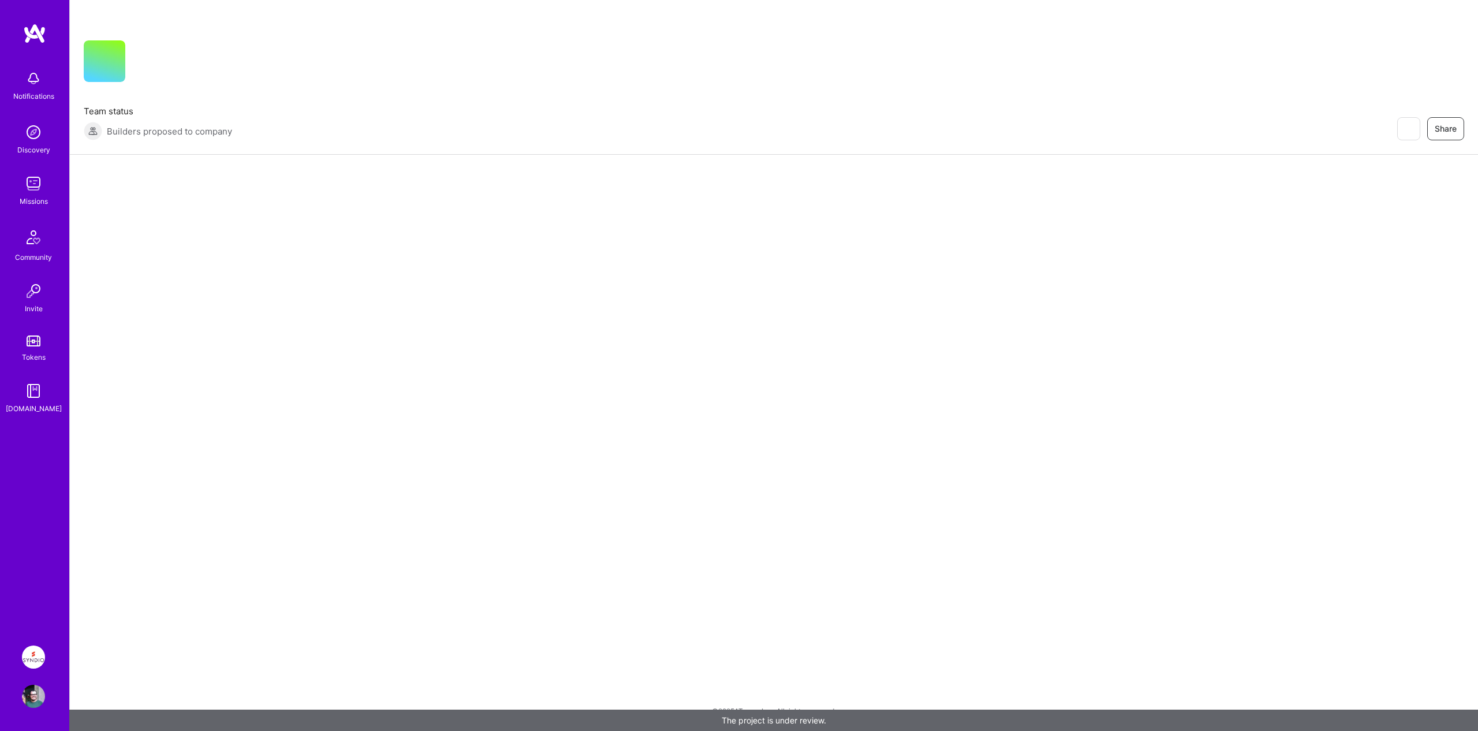  What do you see at coordinates (169, 131) in the screenshot?
I see `span: Builders proposed to company` at bounding box center [169, 131].